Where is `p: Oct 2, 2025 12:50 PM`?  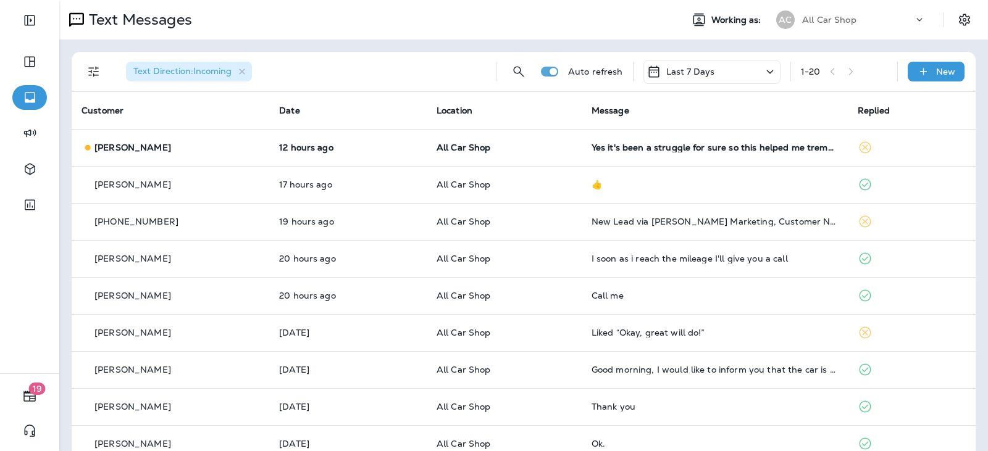
p: Oct 2, 2025 12:50 PM is located at coordinates (348, 222).